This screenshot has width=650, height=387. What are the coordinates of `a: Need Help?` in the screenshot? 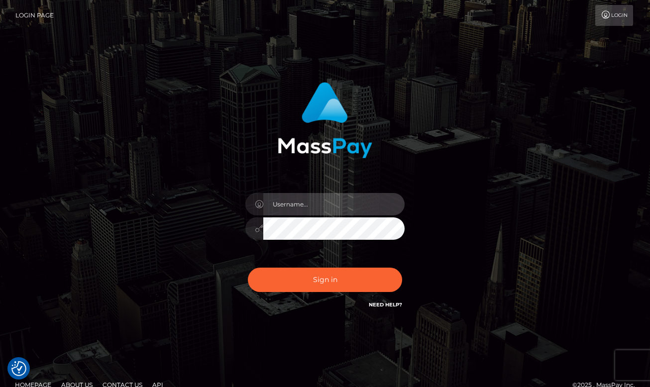 It's located at (385, 305).